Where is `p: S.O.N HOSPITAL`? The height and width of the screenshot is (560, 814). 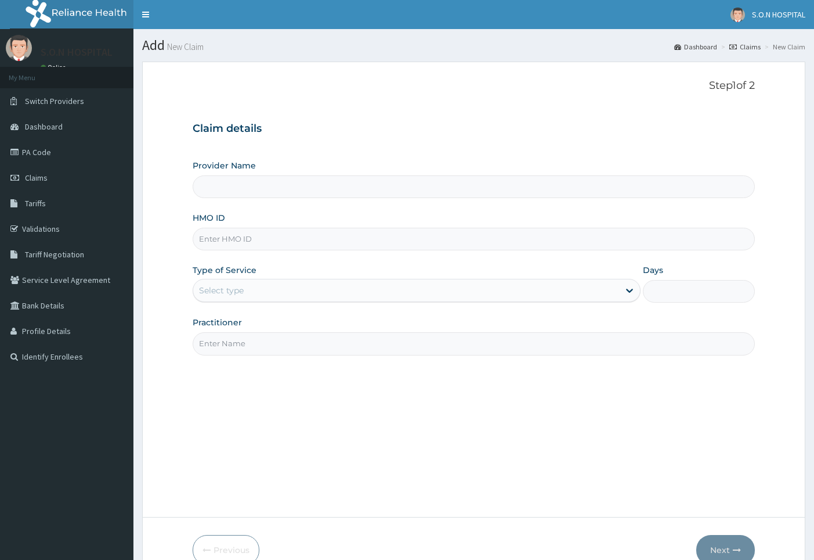 p: S.O.N HOSPITAL is located at coordinates (77, 52).